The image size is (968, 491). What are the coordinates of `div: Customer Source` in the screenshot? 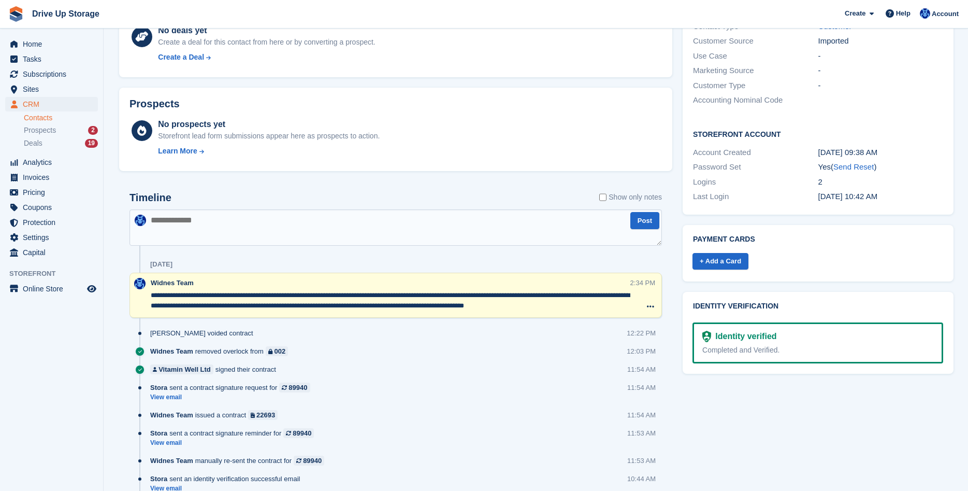 It's located at (755, 41).